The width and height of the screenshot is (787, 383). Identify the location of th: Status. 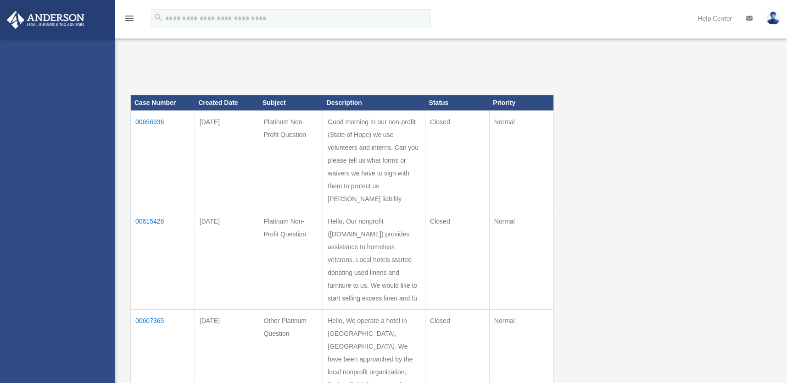
(457, 103).